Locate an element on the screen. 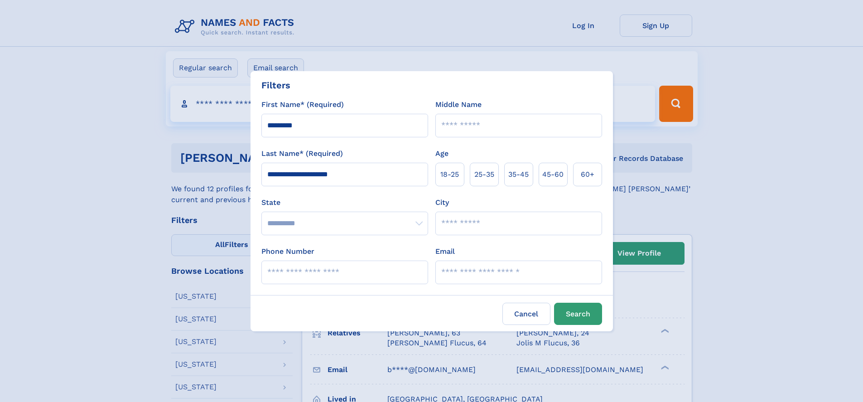 The height and width of the screenshot is (402, 863). label: Cancel is located at coordinates (526, 313).